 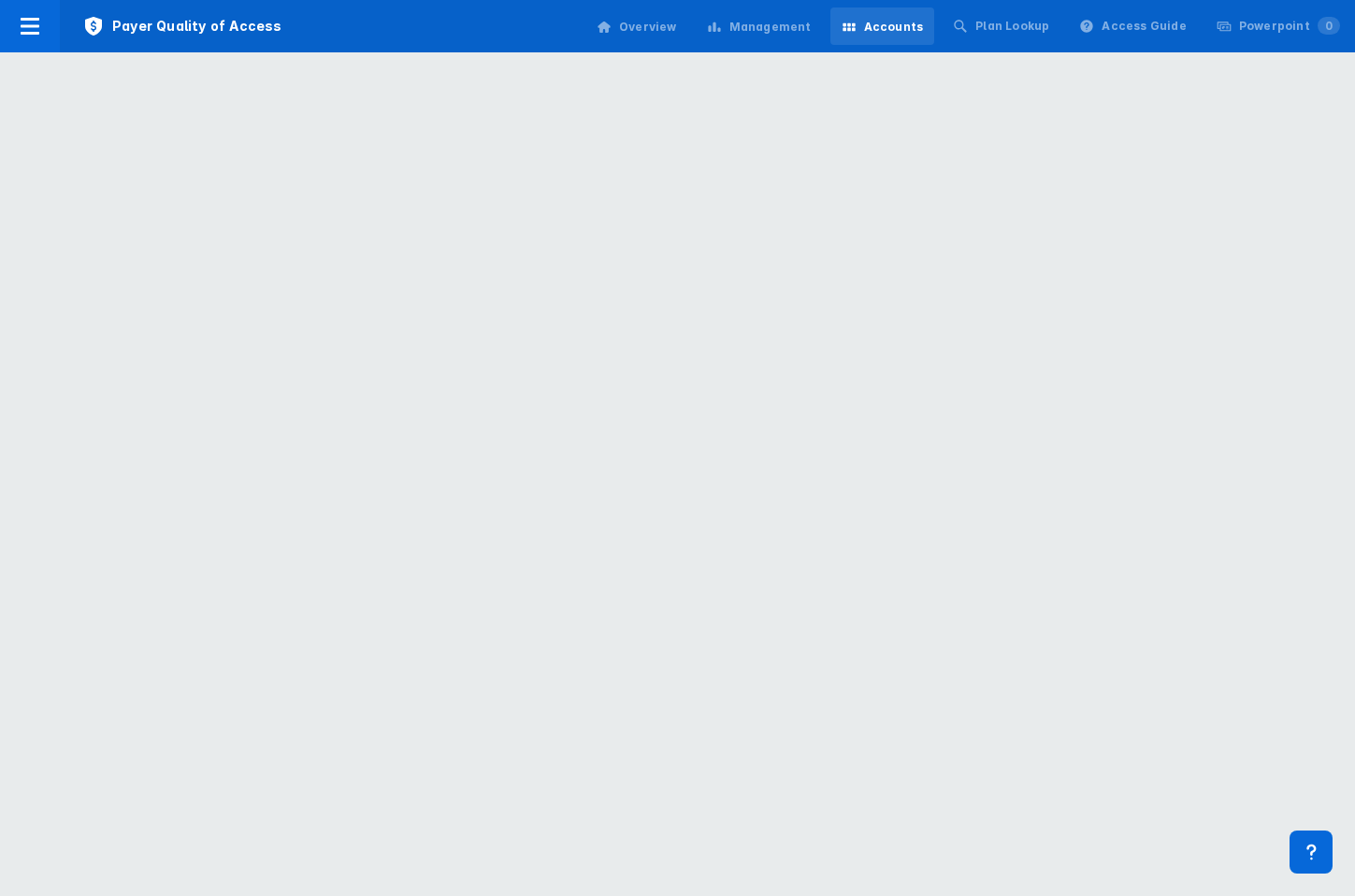 What do you see at coordinates (648, 27) in the screenshot?
I see `div: Overview` at bounding box center [648, 27].